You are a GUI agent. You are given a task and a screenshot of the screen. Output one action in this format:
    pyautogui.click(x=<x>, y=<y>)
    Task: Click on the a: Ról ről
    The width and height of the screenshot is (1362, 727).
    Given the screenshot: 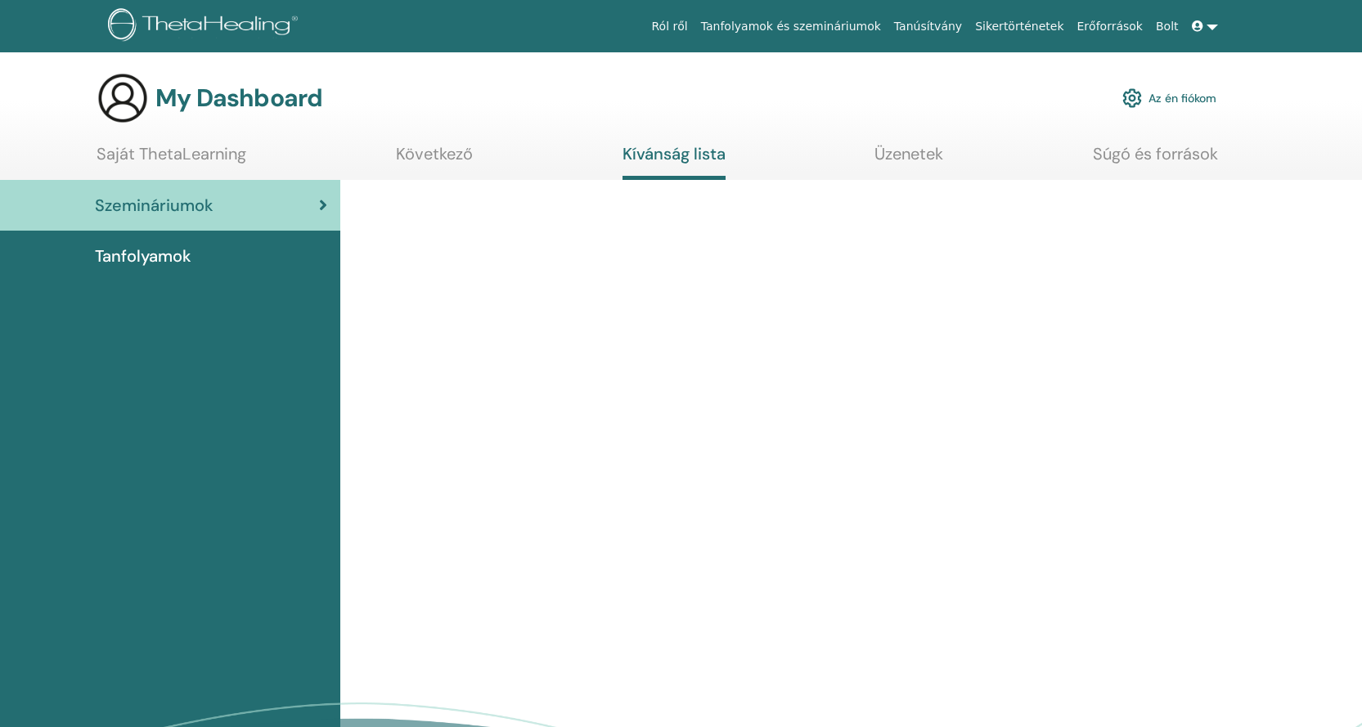 What is the action you would take?
    pyautogui.click(x=670, y=26)
    